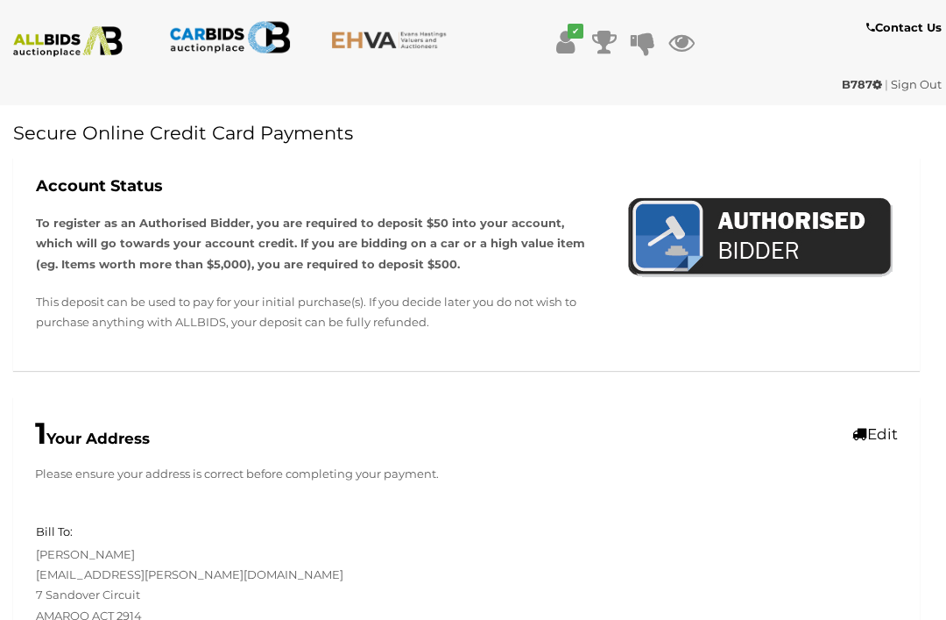 This screenshot has width=946, height=620. Describe the element at coordinates (863, 84) in the screenshot. I see `a: B787` at that location.